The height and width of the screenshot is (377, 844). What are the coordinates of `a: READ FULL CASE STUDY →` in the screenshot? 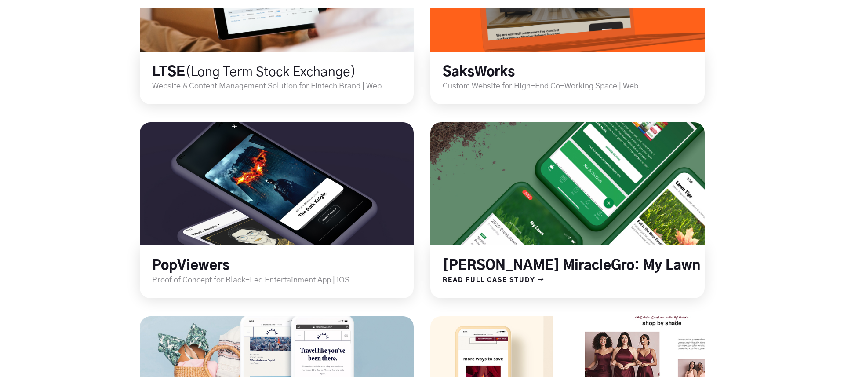 It's located at (487, 280).